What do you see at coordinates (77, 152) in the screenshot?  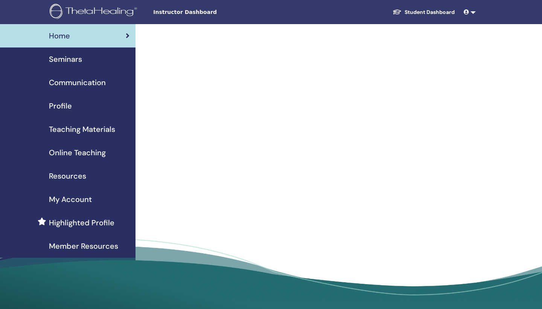 I see `span: Online Teaching` at bounding box center [77, 152].